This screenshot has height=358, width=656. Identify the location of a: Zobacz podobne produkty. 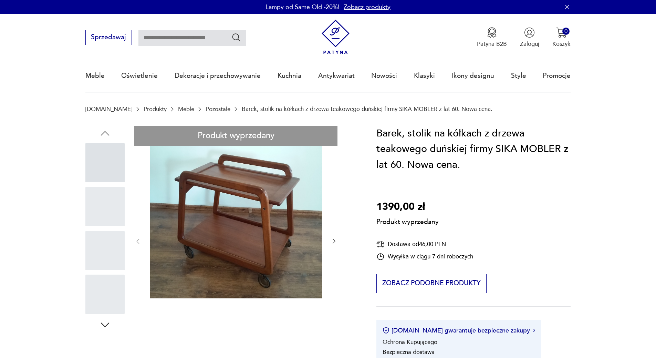
(431, 284).